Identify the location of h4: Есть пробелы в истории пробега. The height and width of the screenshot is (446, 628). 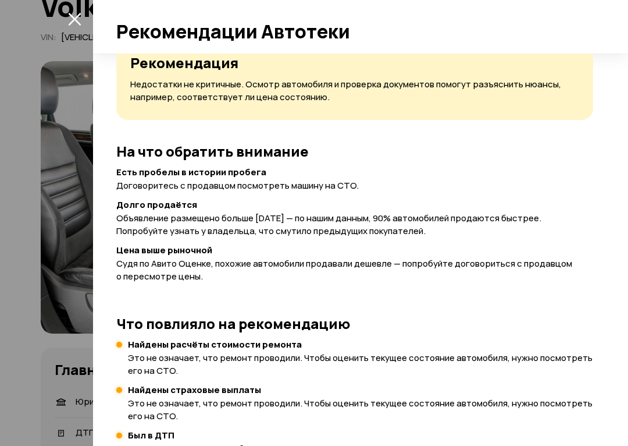
(355, 172).